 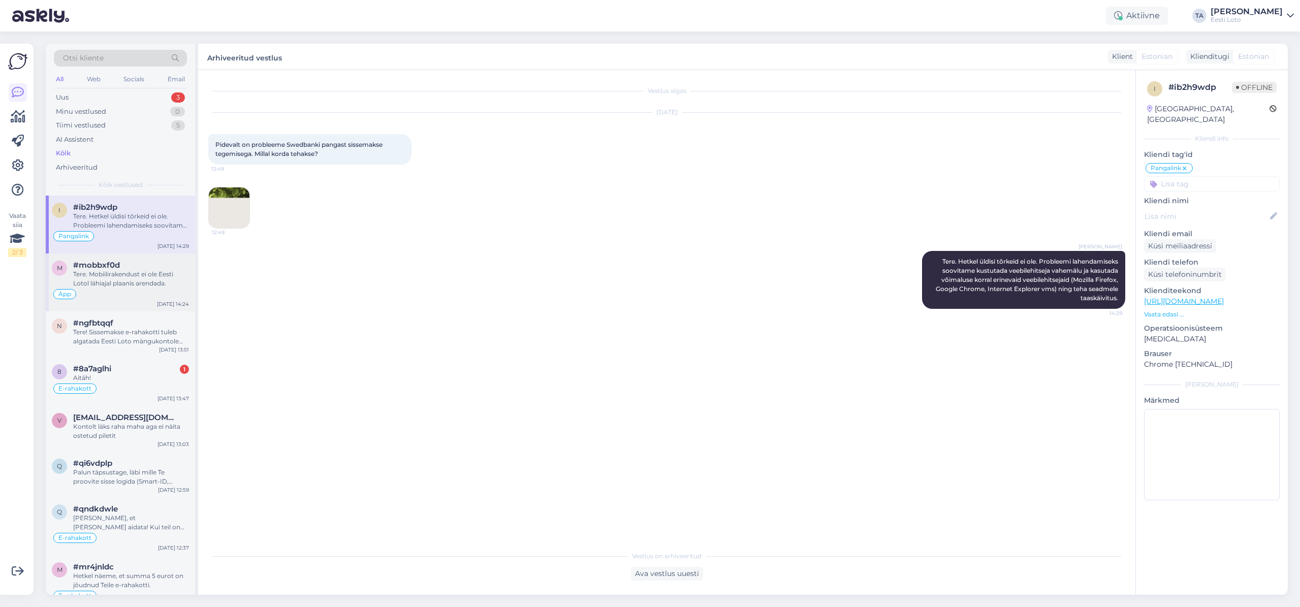 I want to click on span: #qndkdwle, so click(x=96, y=509).